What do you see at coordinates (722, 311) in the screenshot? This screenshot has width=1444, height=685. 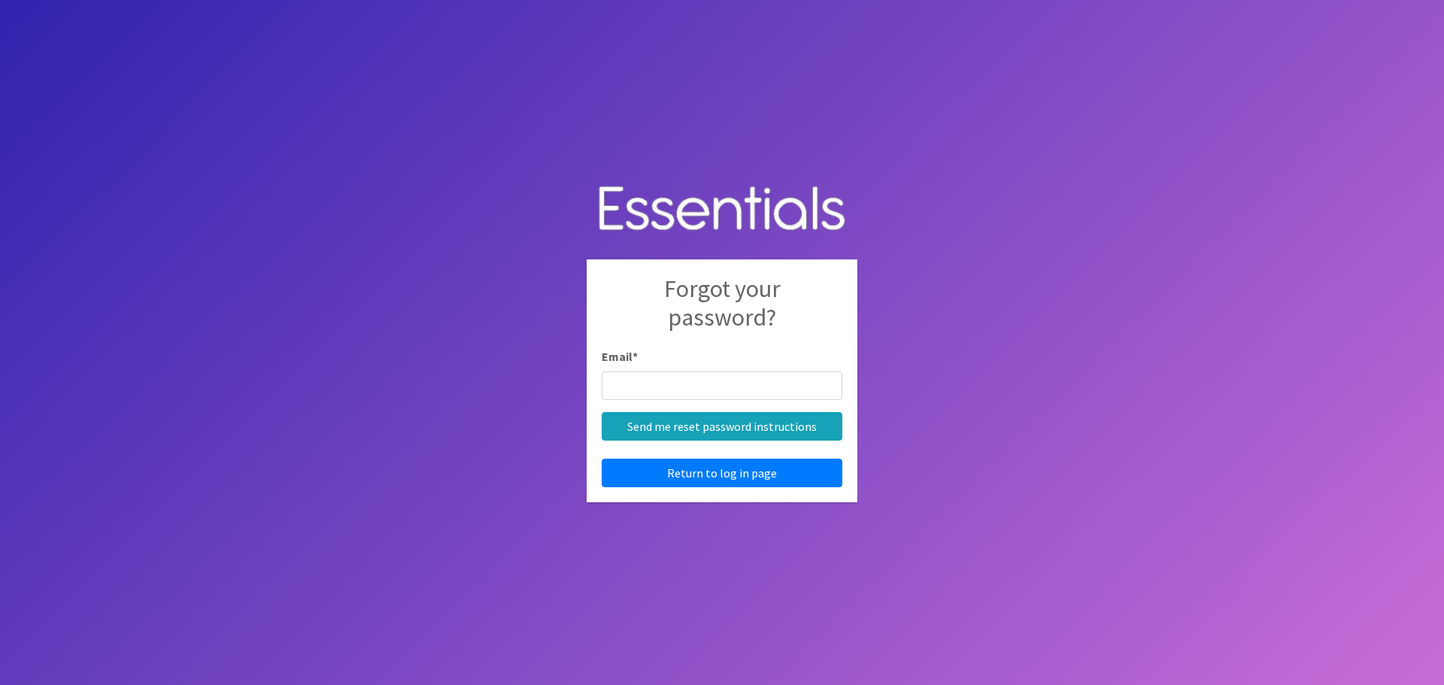 I see `h2: Forgot your password?` at bounding box center [722, 311].